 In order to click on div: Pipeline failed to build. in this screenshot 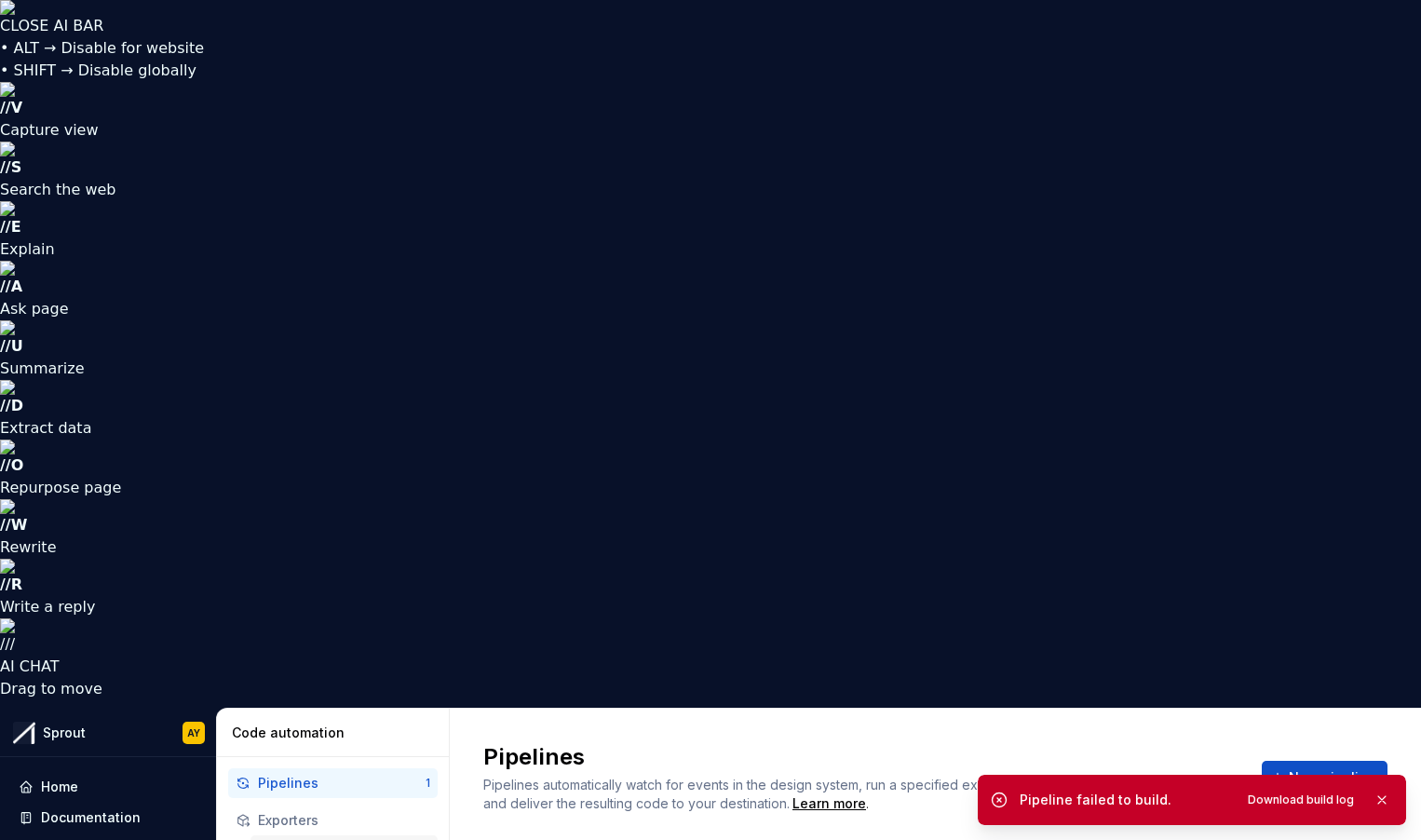, I will do `click(1123, 799)`.